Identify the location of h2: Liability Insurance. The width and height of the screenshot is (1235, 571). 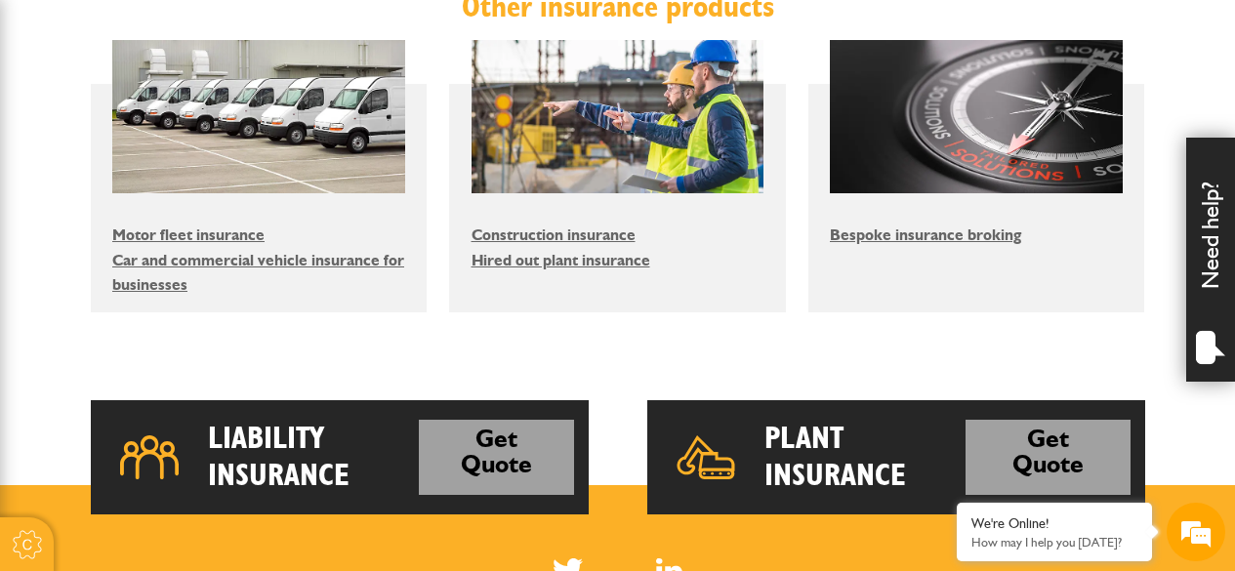
(313, 457).